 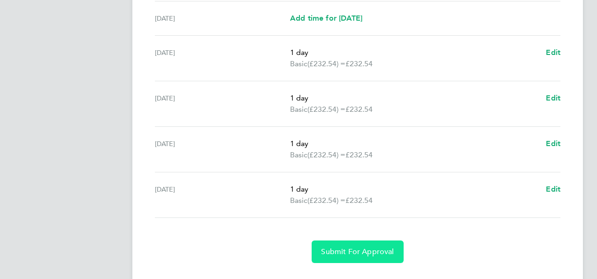 What do you see at coordinates (357, 252) in the screenshot?
I see `span: Submit For Approval` at bounding box center [357, 252].